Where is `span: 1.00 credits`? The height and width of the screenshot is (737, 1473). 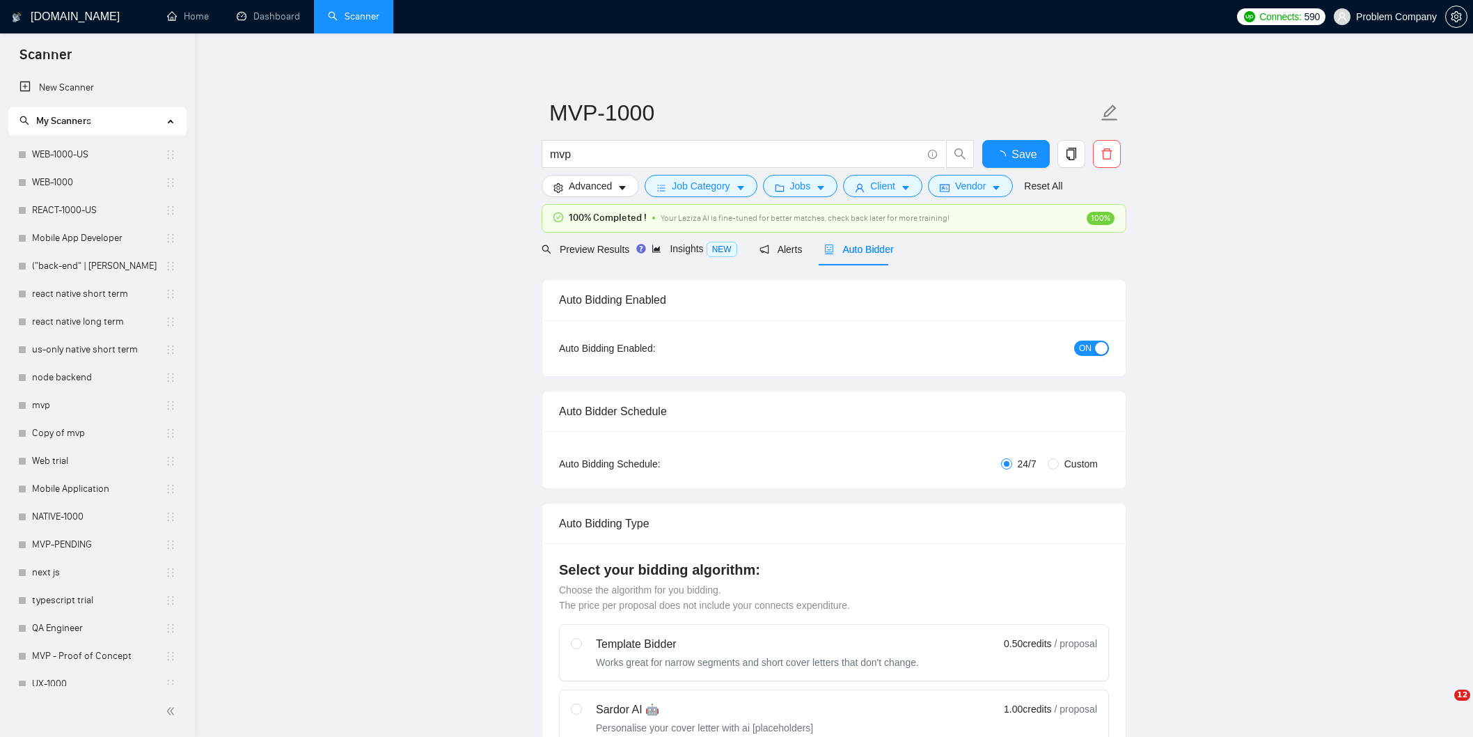 span: 1.00 credits is located at coordinates (1028, 709).